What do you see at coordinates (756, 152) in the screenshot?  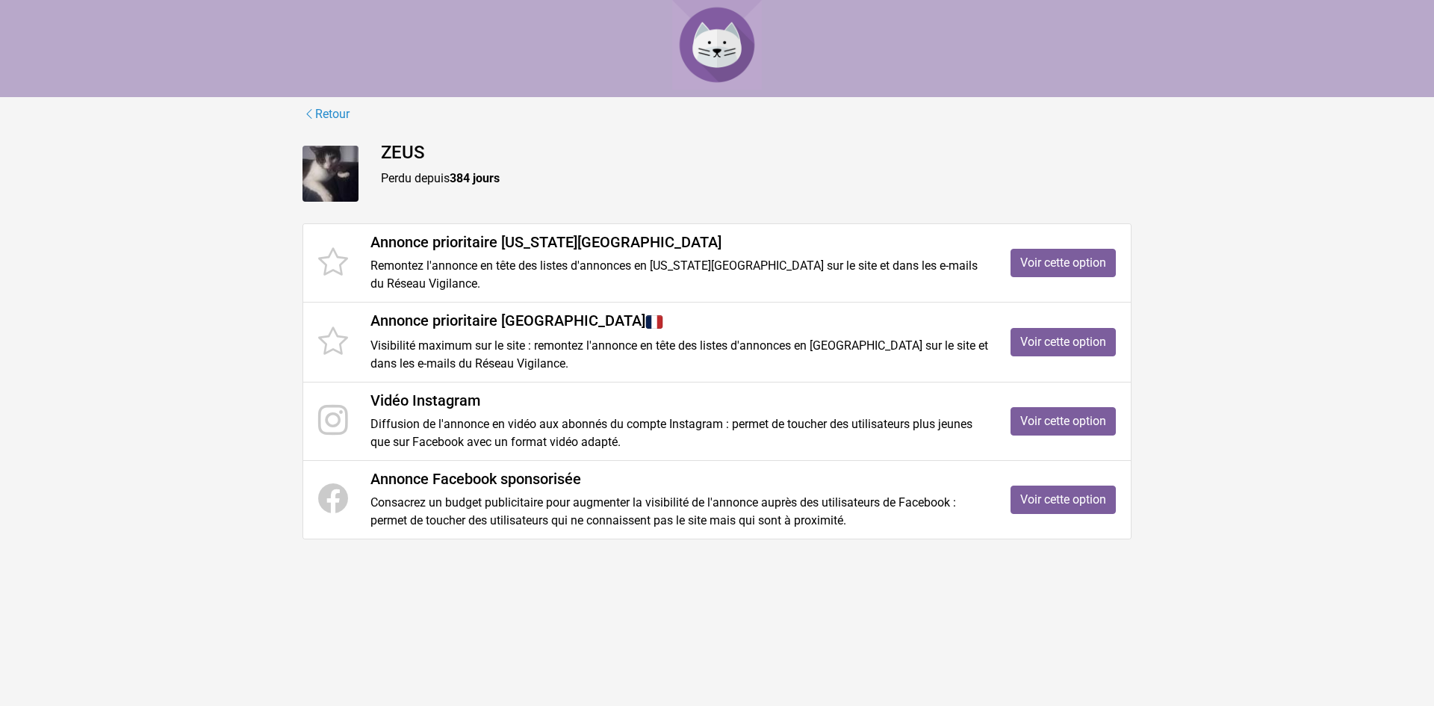 I see `h4: ZEUS` at bounding box center [756, 152].